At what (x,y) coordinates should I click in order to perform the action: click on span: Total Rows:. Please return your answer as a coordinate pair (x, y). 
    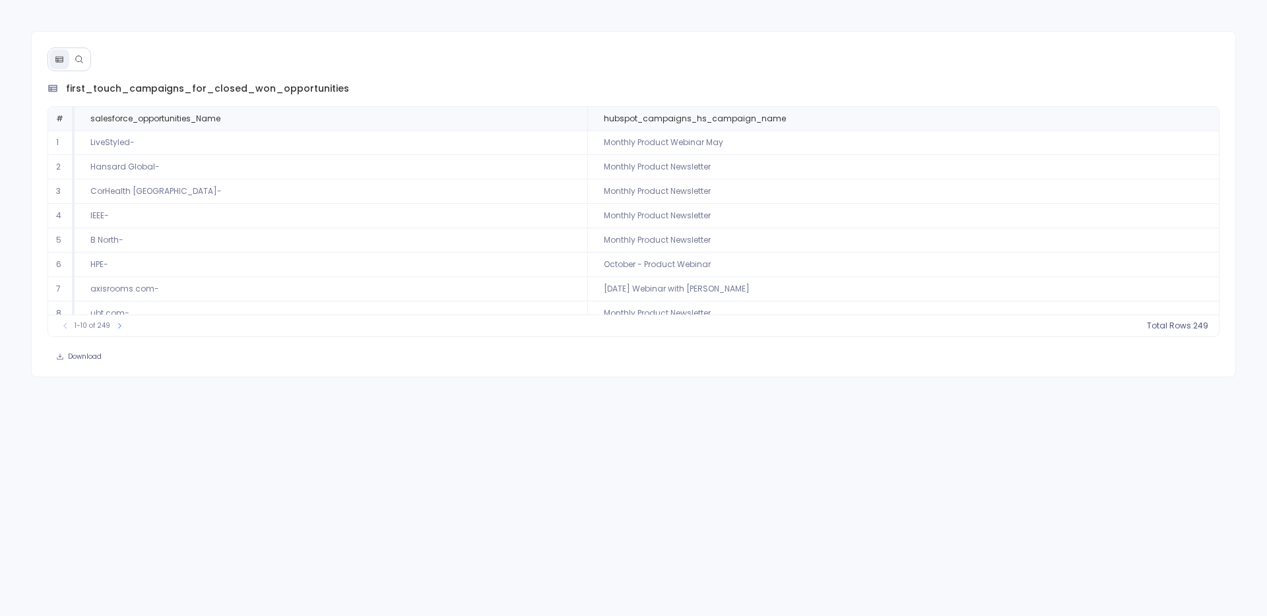
    Looking at the image, I should click on (1170, 326).